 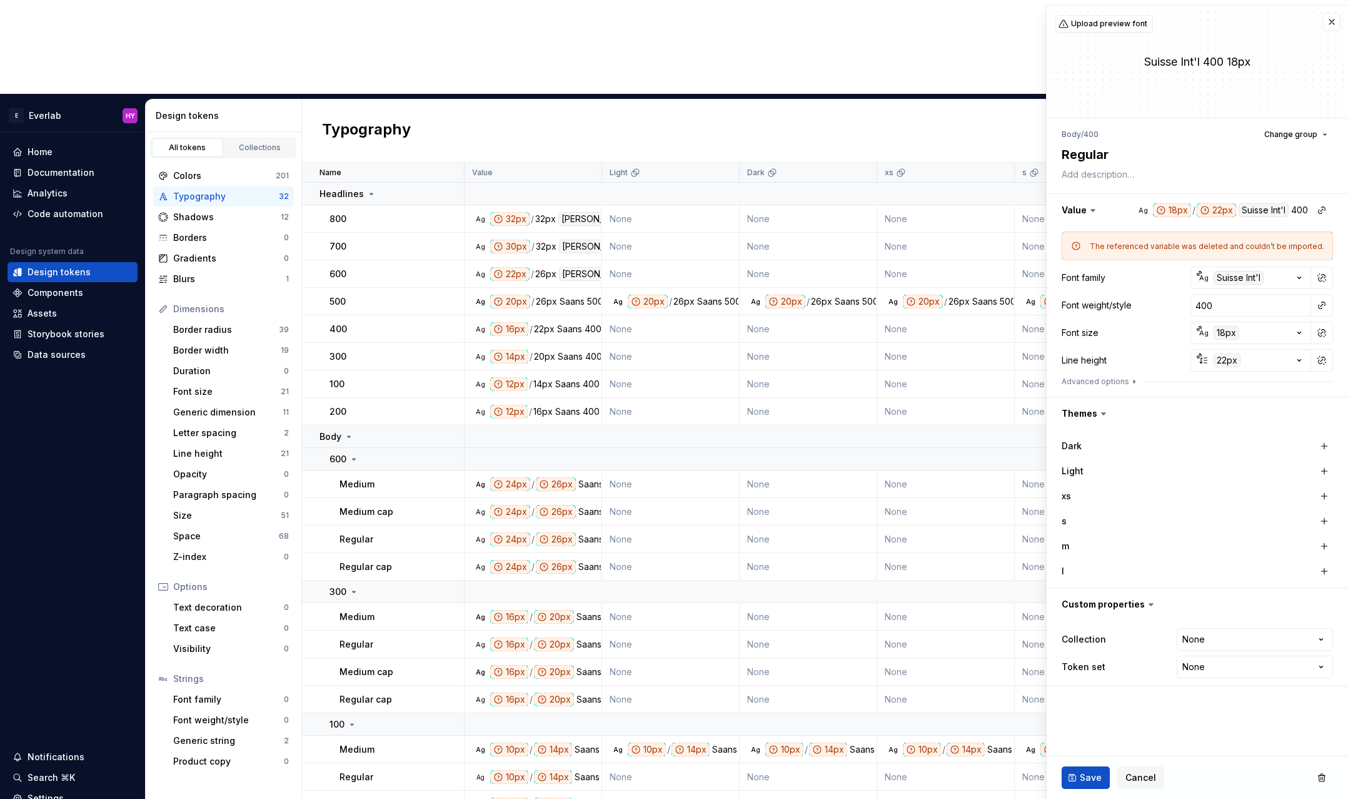 I want to click on div: 26px, so click(x=547, y=301).